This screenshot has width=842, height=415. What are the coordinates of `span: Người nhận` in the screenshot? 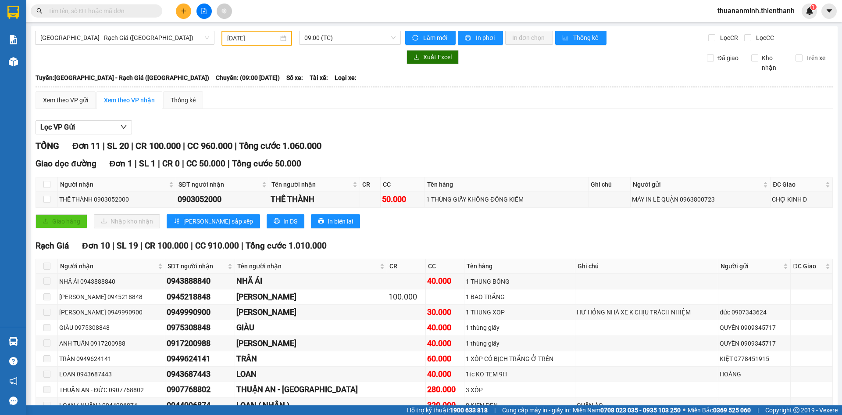 It's located at (114, 184).